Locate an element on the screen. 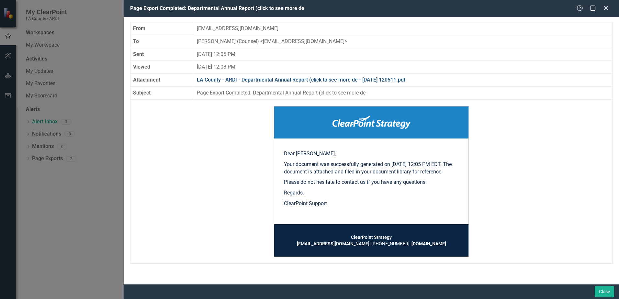 The image size is (619, 299). strong: ClearPoint Strategy is located at coordinates (371, 237).